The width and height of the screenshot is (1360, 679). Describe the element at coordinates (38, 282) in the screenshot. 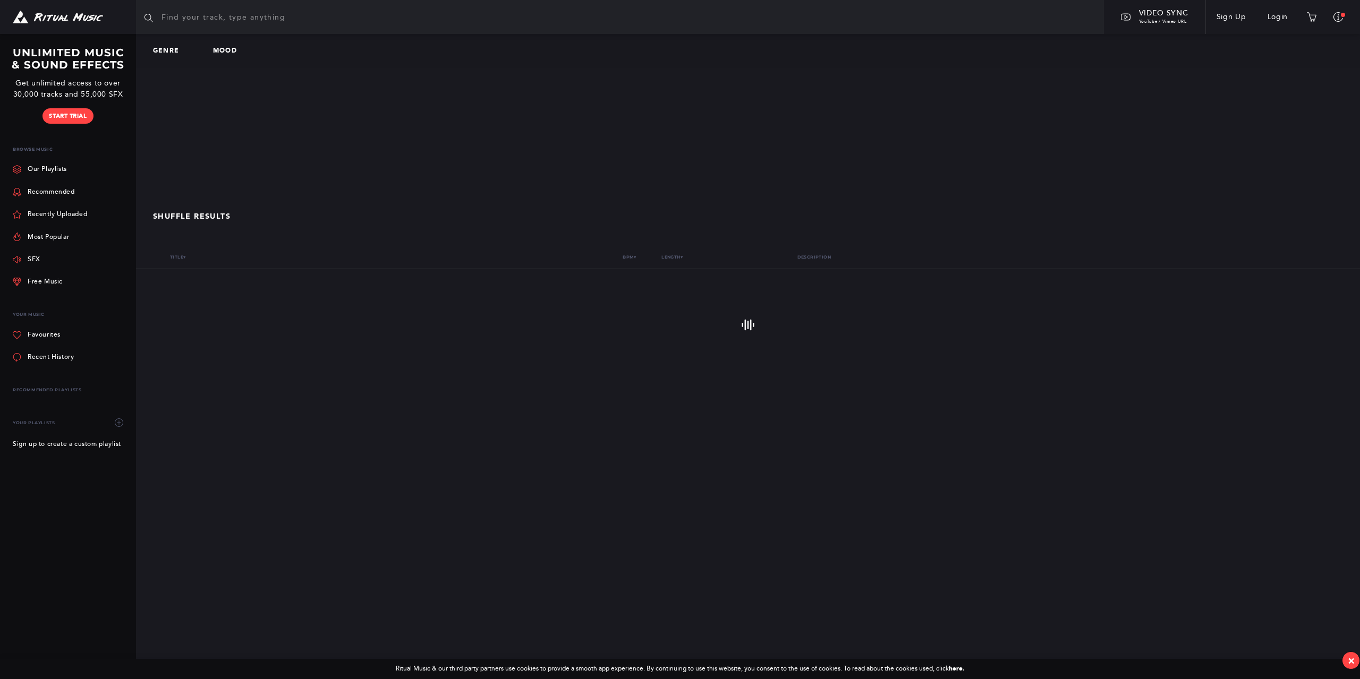

I see `a: Free Music` at that location.